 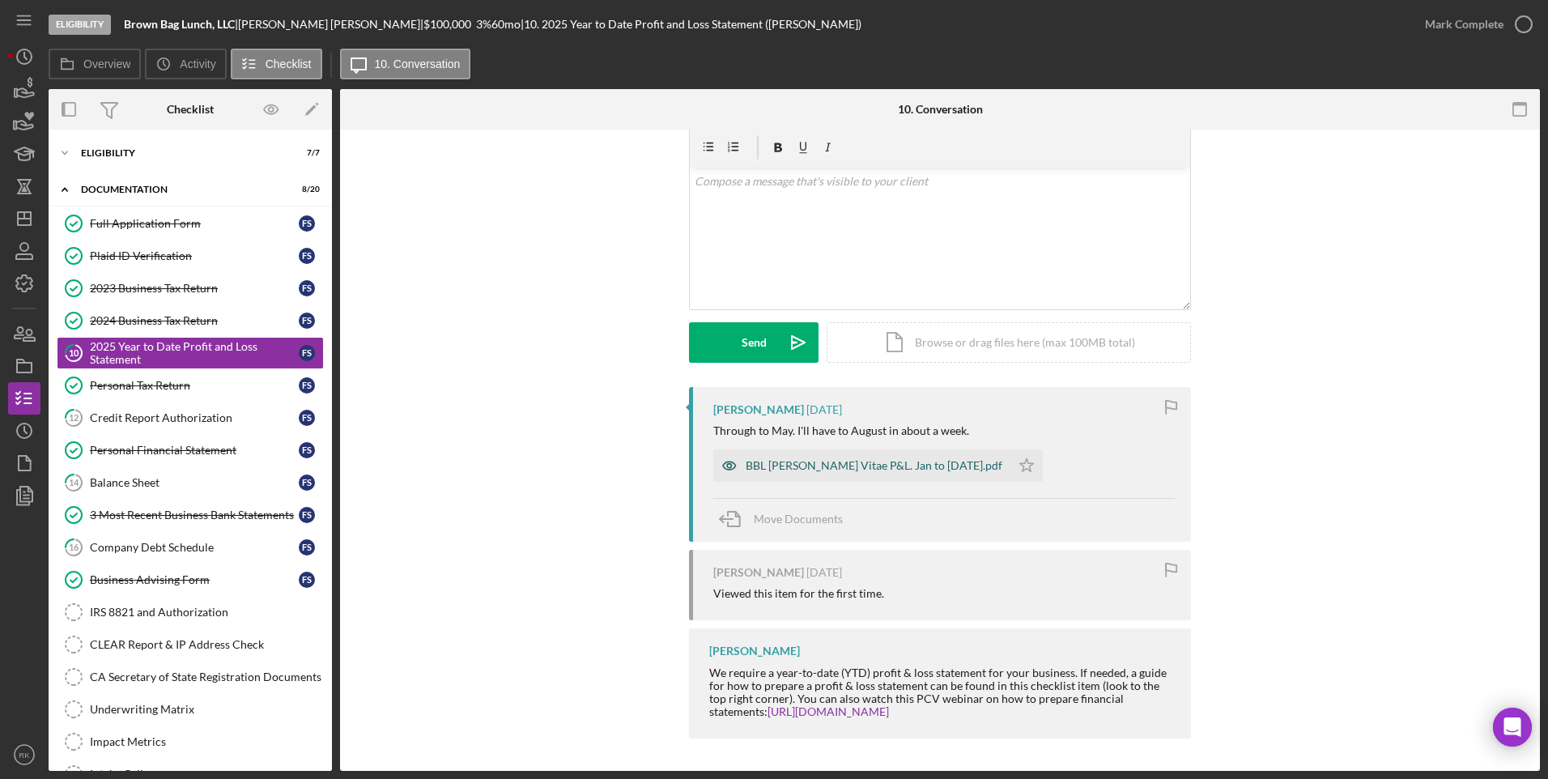 I want to click on div: Personal Tax Return, so click(x=194, y=385).